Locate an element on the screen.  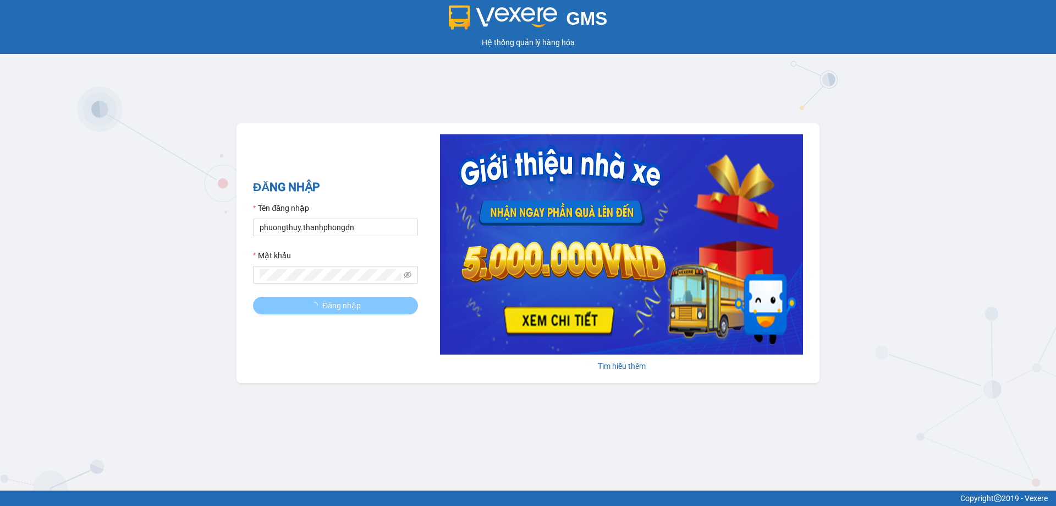
span: copyright is located at coordinates (998, 498).